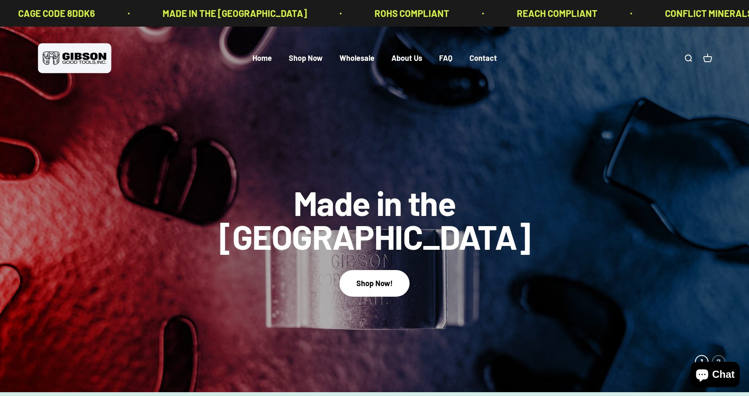 The image size is (749, 396). I want to click on div: Shop Now!, so click(375, 283).